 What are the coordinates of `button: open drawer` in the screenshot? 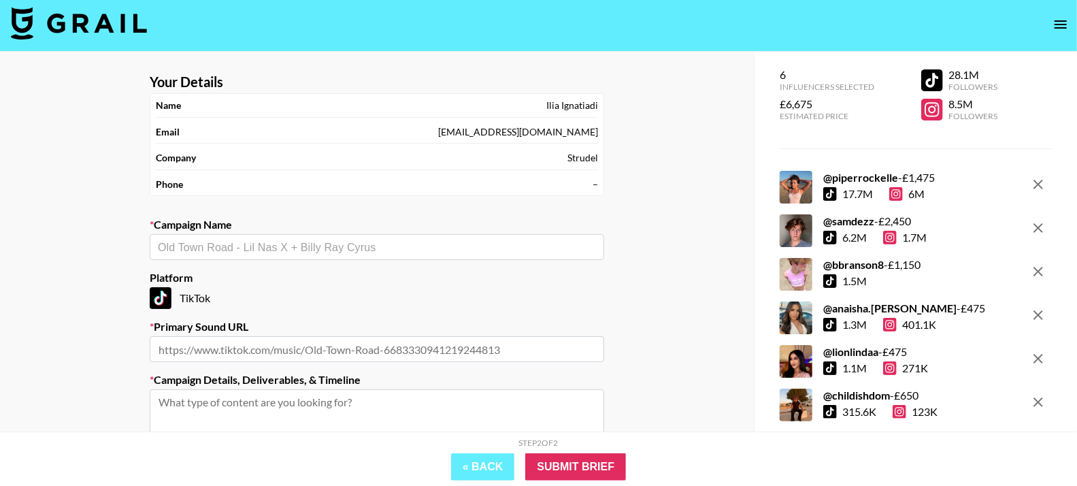 It's located at (1060, 24).